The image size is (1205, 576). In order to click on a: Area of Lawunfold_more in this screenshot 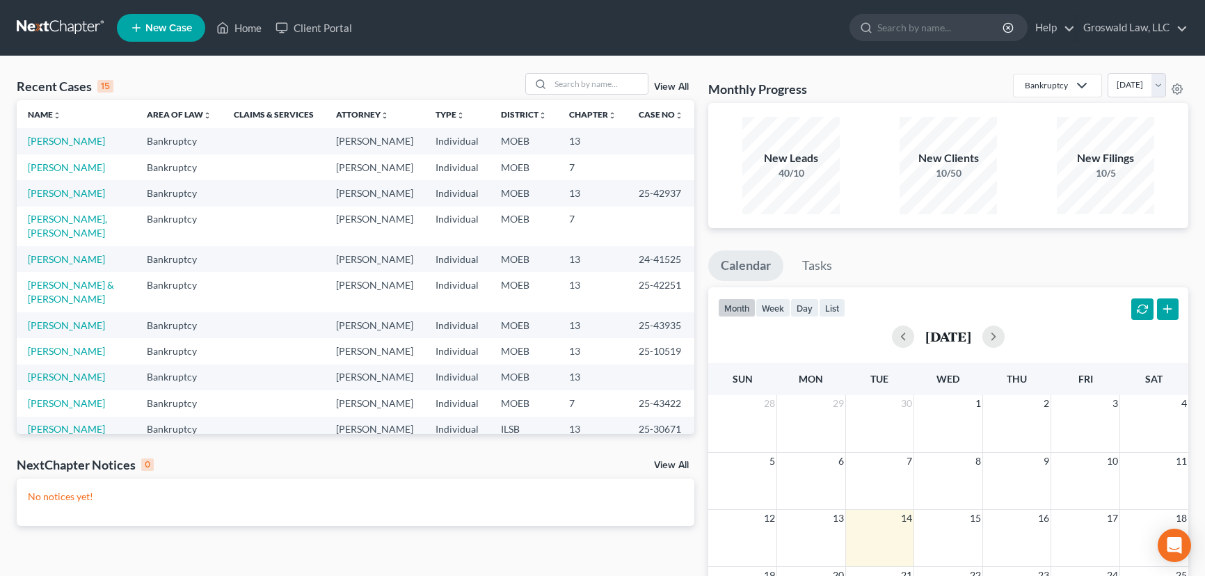, I will do `click(179, 114)`.